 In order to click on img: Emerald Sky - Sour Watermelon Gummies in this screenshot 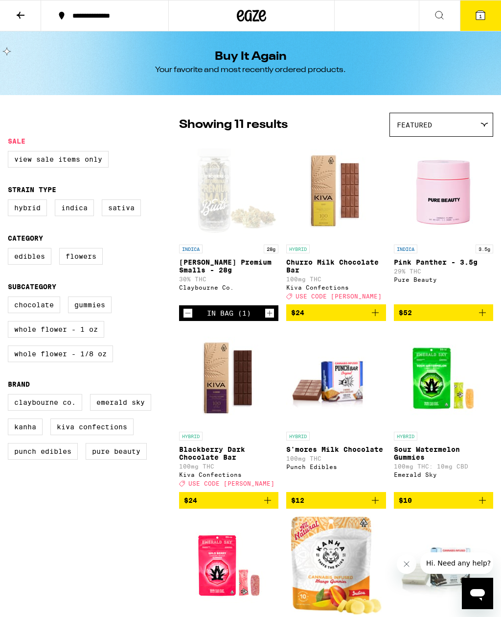, I will do `click(444, 378)`.